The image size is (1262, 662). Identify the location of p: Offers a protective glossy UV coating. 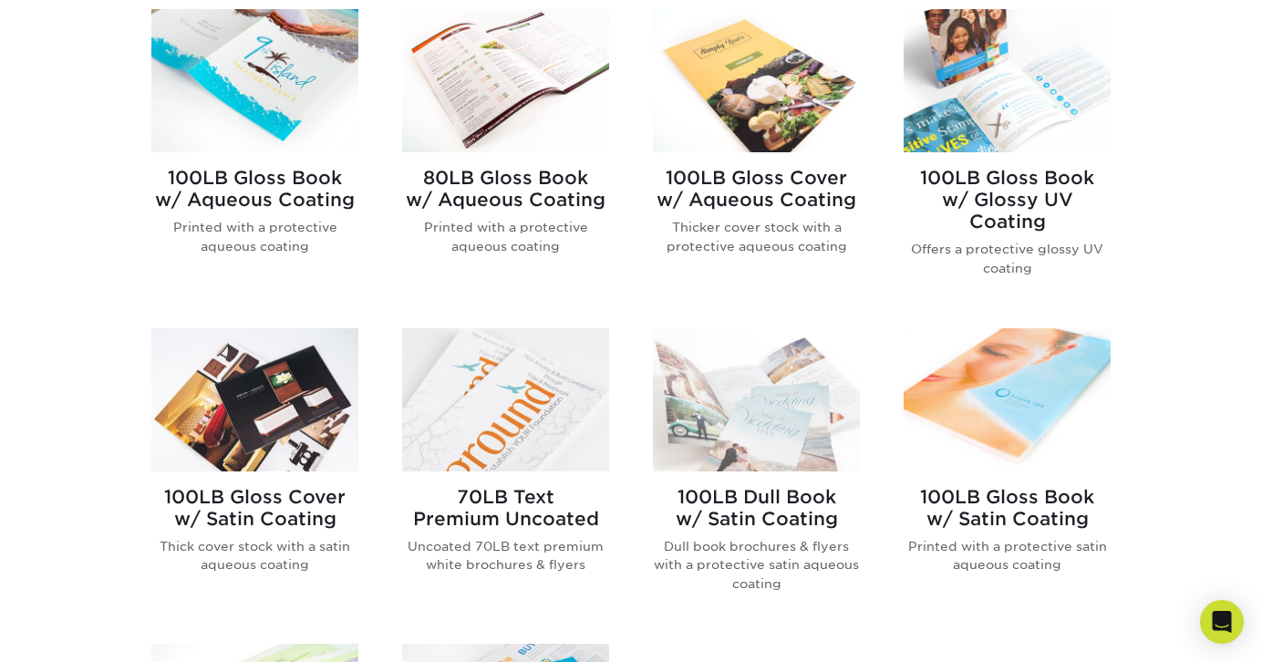
(1007, 258).